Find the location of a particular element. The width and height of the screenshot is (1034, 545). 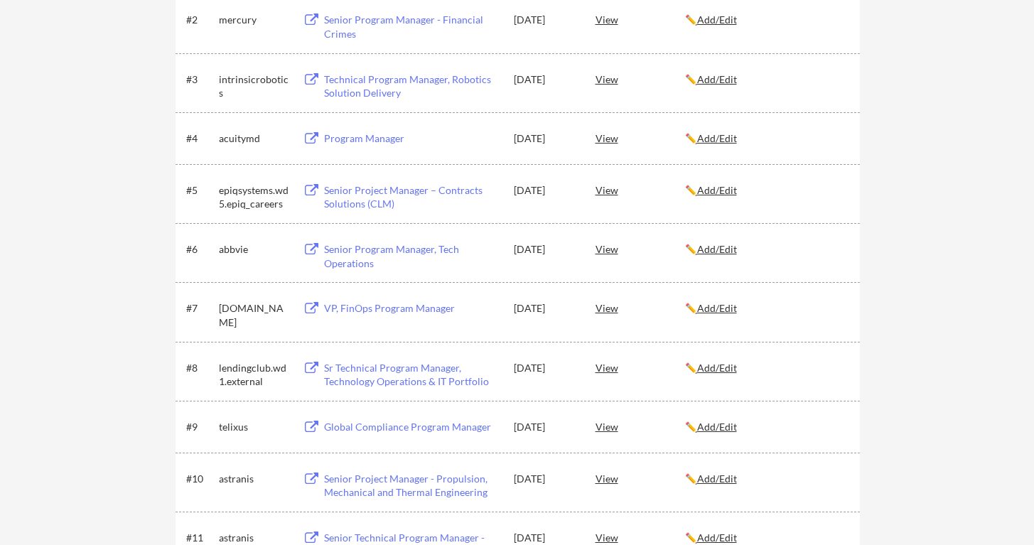

div: #7 is located at coordinates (200, 308).